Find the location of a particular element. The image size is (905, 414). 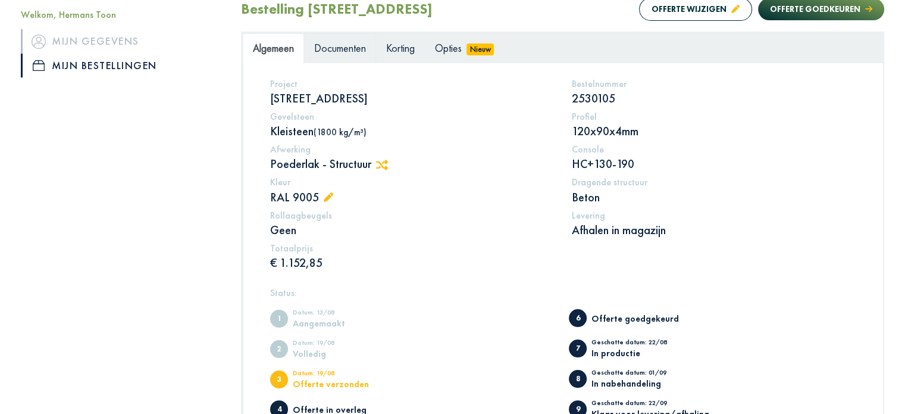

h5: Bestelnummer is located at coordinates (714, 83).